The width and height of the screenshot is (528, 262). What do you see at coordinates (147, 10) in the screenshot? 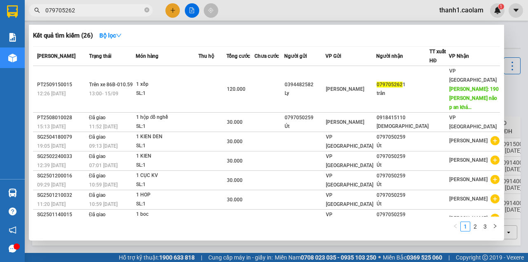
I see `span: close-circle` at bounding box center [147, 10].